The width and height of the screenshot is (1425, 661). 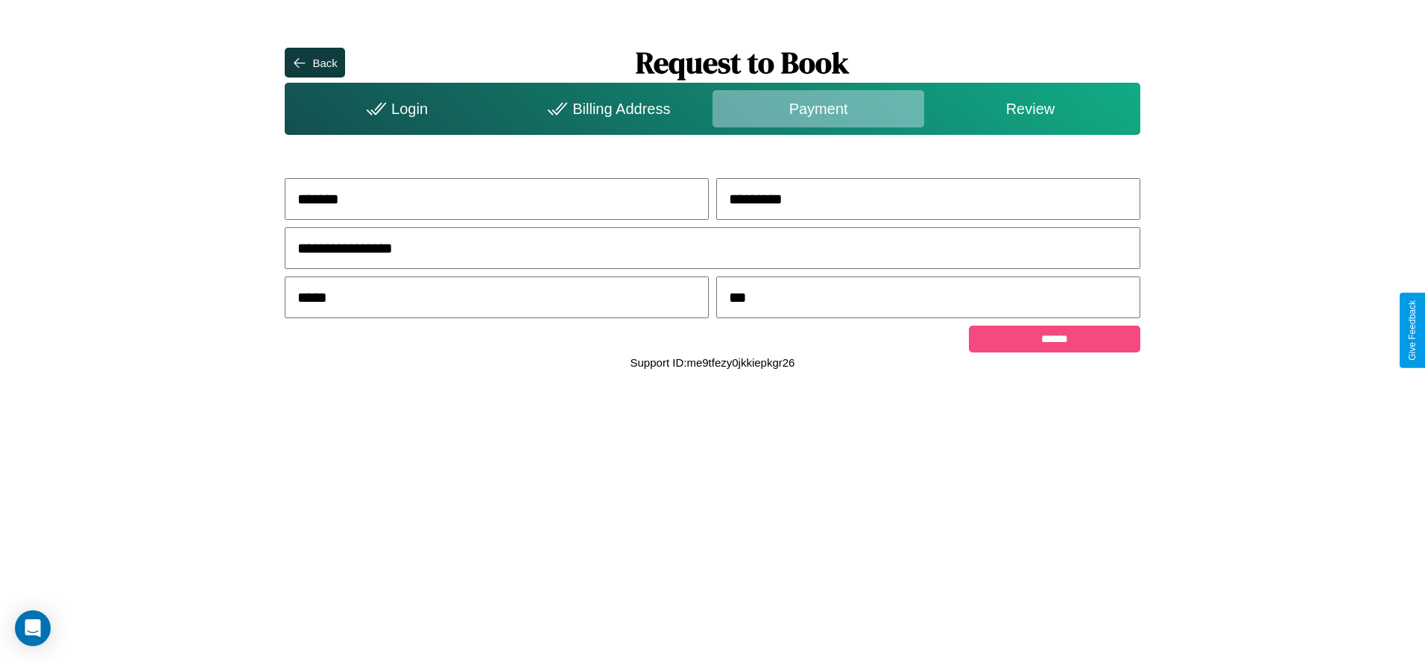 What do you see at coordinates (713, 362) in the screenshot?
I see `p: Support ID: me9tfezy0jkkiepkgr26` at bounding box center [713, 362].